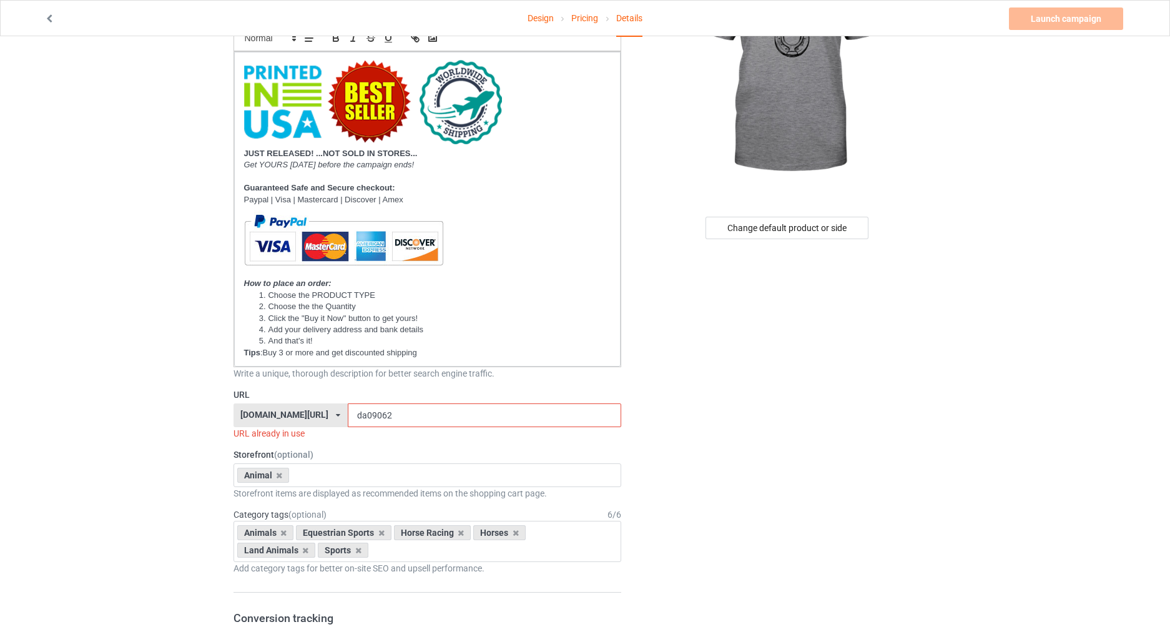  What do you see at coordinates (433, 318) in the screenshot?
I see `li: Click the "Buy it Now" button to get yours!` at bounding box center [433, 318].